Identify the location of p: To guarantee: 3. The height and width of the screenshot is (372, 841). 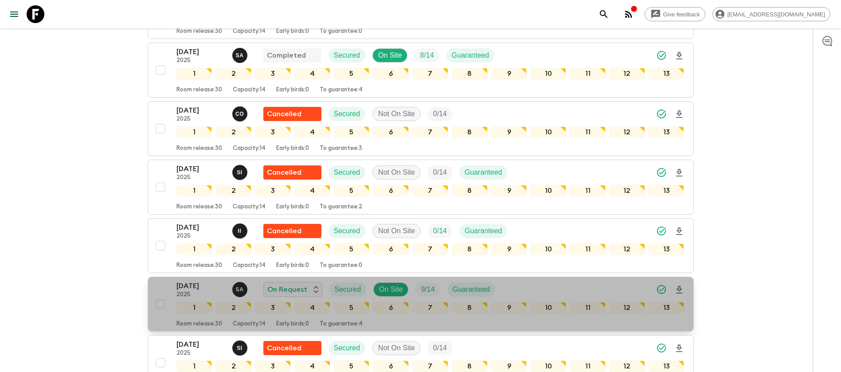
(341, 148).